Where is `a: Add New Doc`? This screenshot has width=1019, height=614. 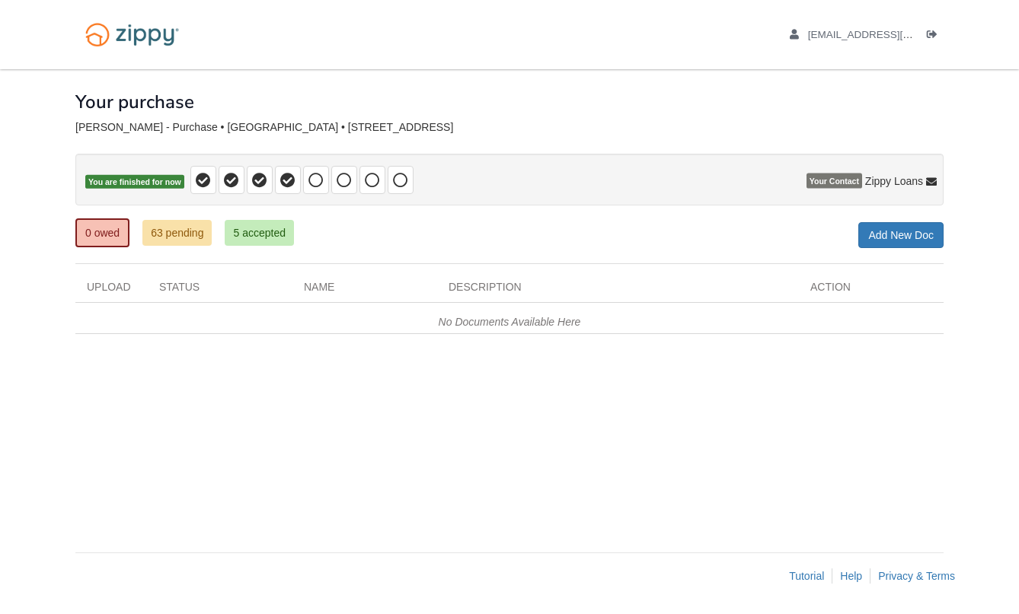
a: Add New Doc is located at coordinates (901, 235).